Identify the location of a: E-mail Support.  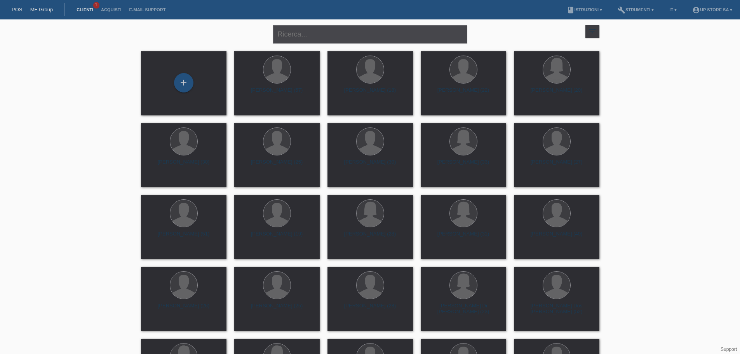
(148, 10).